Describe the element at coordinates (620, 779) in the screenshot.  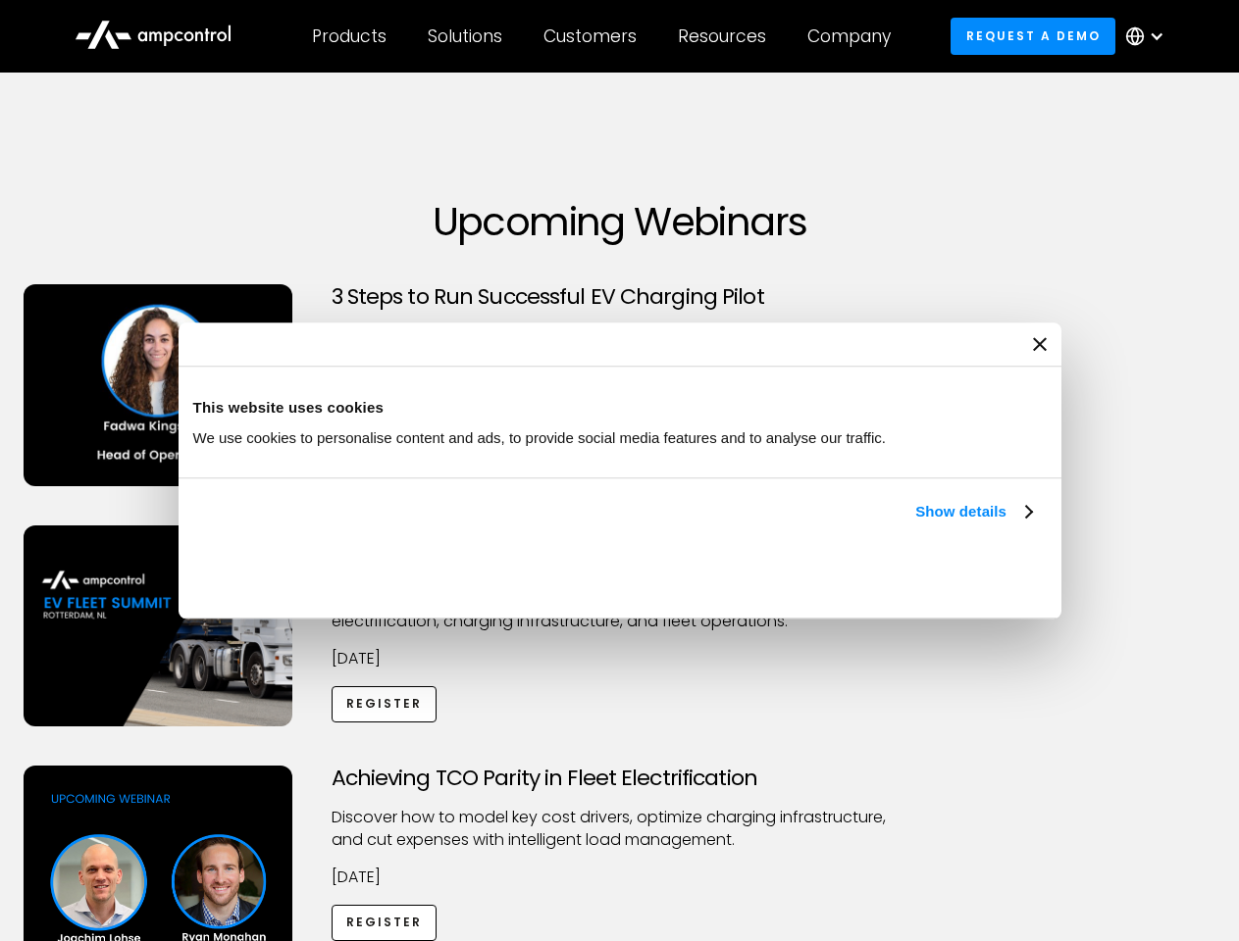
I see `h3: Achieving TCO Parity in Fleet Electrification` at that location.